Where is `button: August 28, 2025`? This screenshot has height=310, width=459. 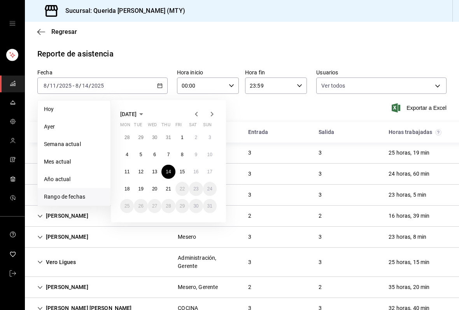
button: August 28, 2025 is located at coordinates (168, 206).